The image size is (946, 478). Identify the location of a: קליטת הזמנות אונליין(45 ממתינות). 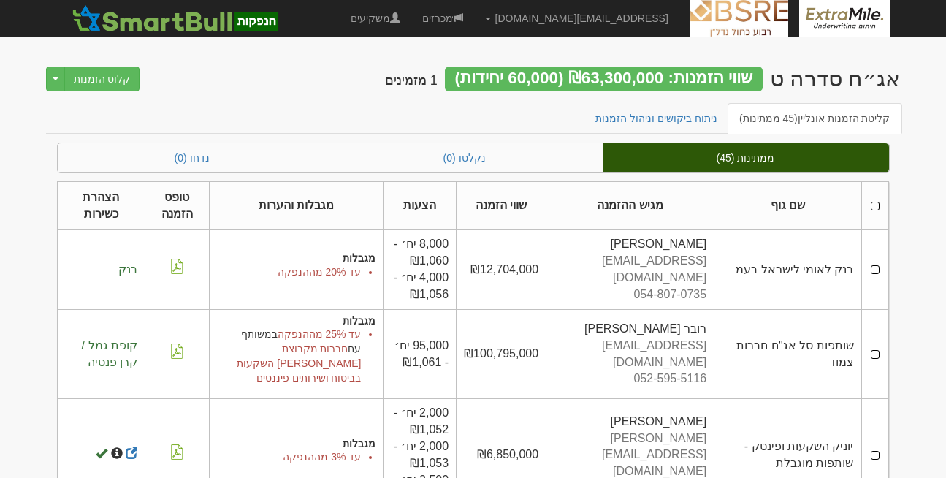
(814, 118).